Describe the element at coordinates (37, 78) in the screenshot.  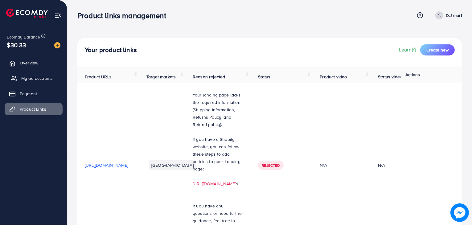
I see `span: My ad accounts` at that location.